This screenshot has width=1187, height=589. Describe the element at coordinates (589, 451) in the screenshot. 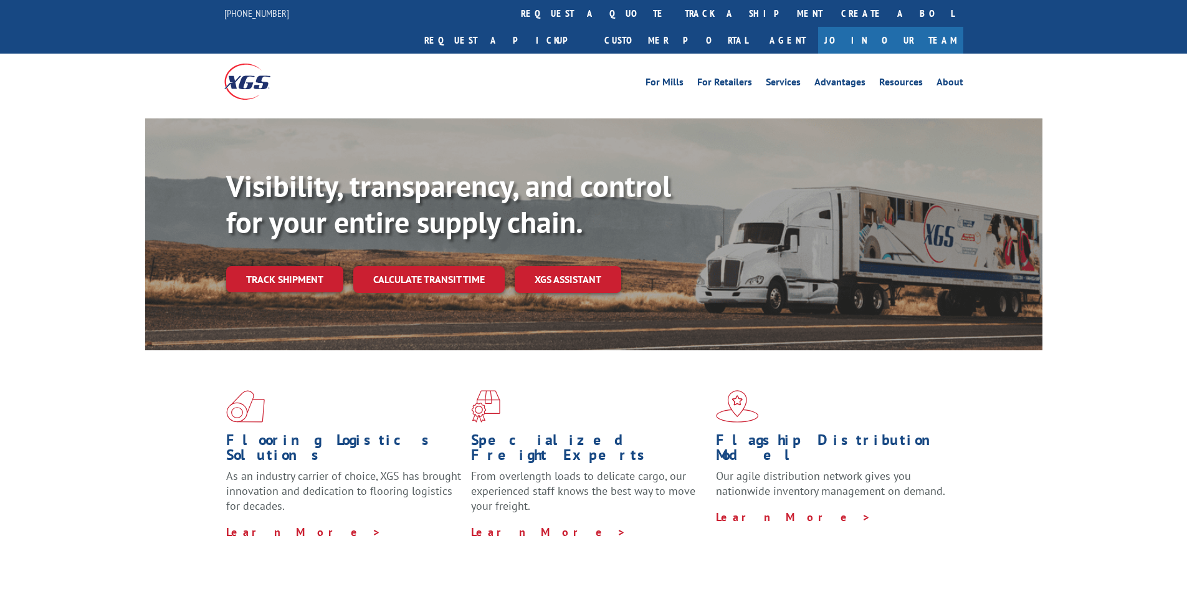

I see `h1: Specialized Freight Experts` at that location.